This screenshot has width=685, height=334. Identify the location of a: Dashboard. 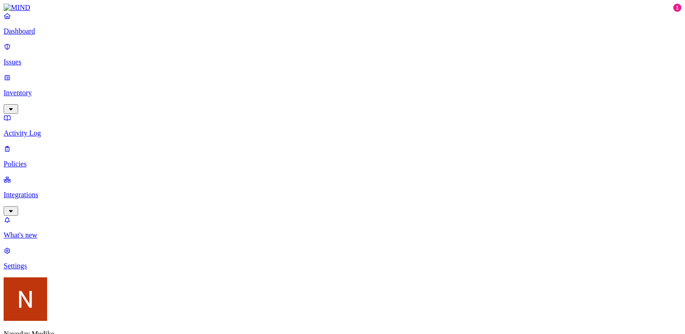
(342, 24).